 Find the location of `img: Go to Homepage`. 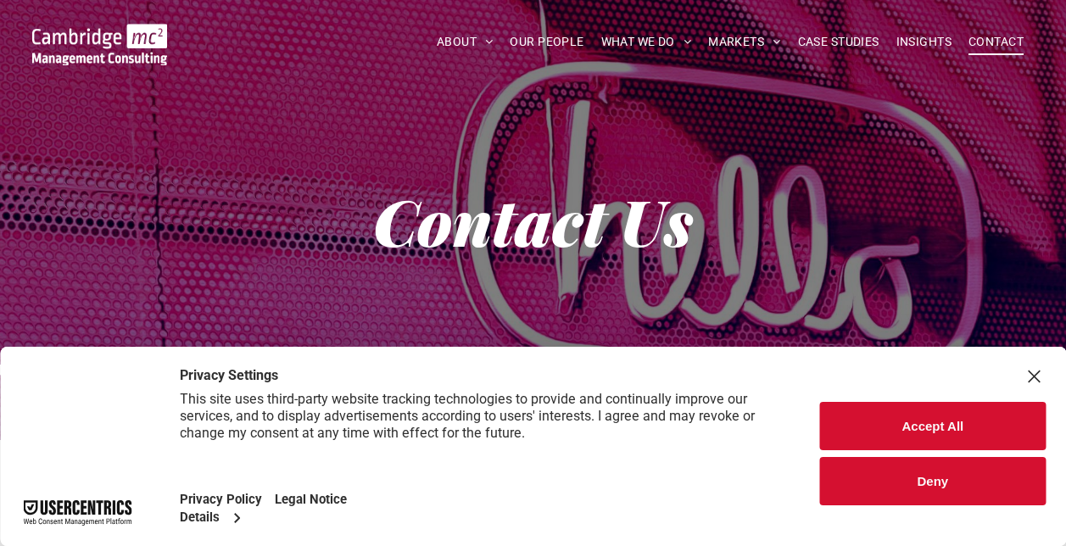

img: Go to Homepage is located at coordinates (100, 44).